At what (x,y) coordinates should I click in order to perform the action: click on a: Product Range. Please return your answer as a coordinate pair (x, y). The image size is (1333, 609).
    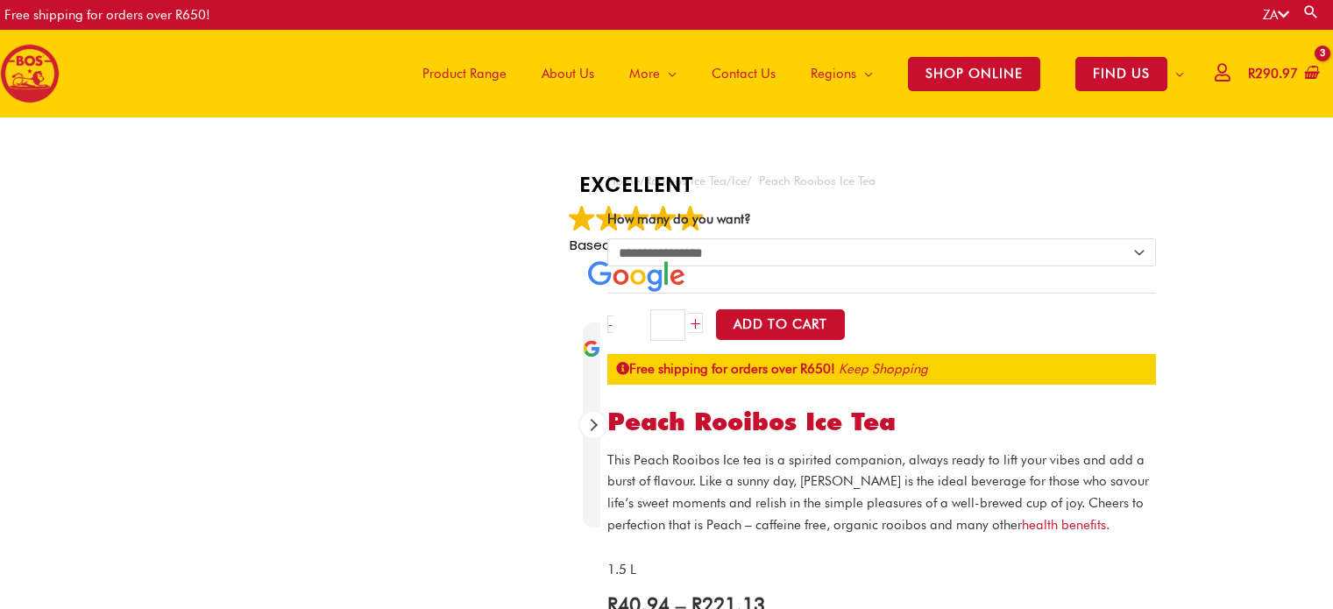
    Looking at the image, I should click on (465, 74).